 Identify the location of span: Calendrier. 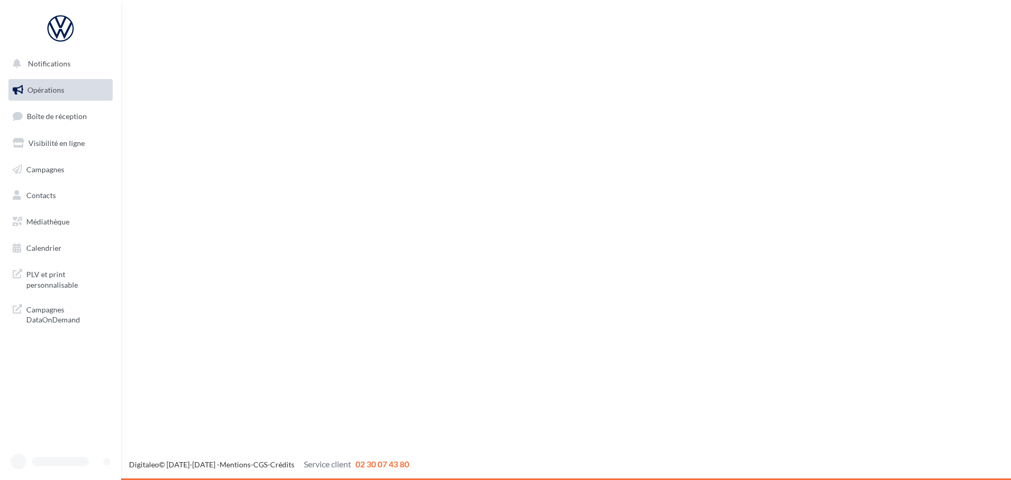
(44, 248).